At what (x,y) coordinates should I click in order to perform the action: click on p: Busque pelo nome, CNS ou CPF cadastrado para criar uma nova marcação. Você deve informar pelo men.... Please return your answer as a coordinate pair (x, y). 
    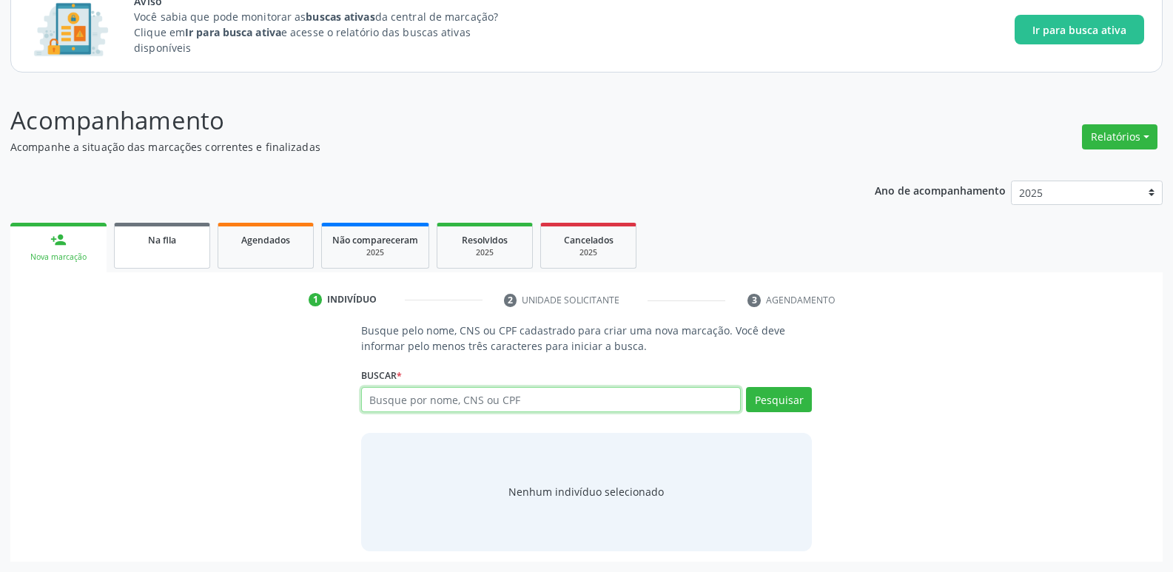
    Looking at the image, I should click on (586, 338).